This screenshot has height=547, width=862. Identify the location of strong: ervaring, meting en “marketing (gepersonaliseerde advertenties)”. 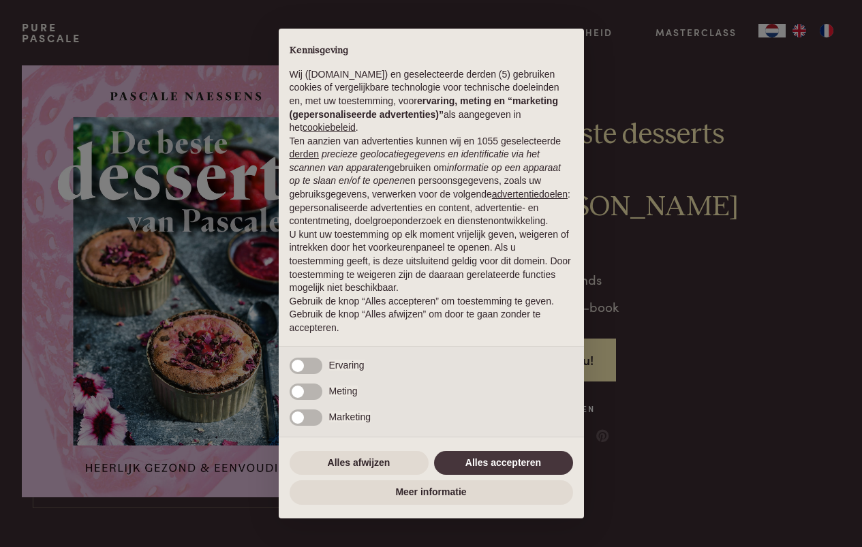
(424, 108).